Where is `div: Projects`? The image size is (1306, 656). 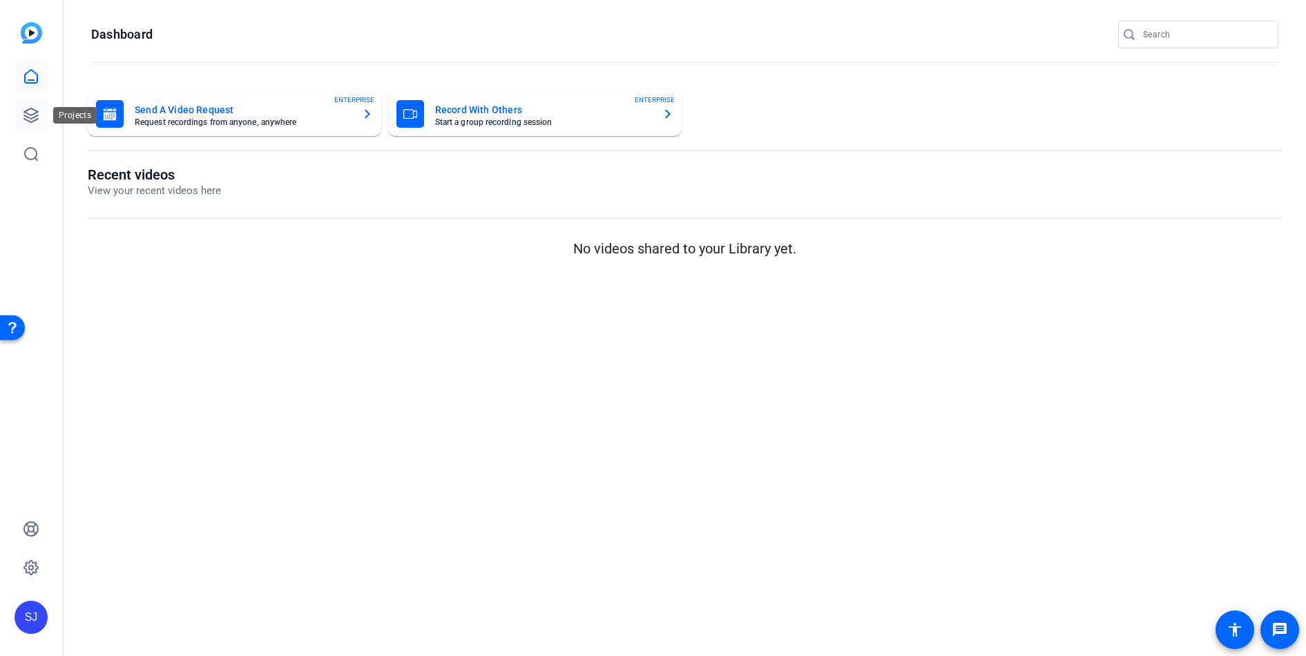
div: Projects is located at coordinates (75, 115).